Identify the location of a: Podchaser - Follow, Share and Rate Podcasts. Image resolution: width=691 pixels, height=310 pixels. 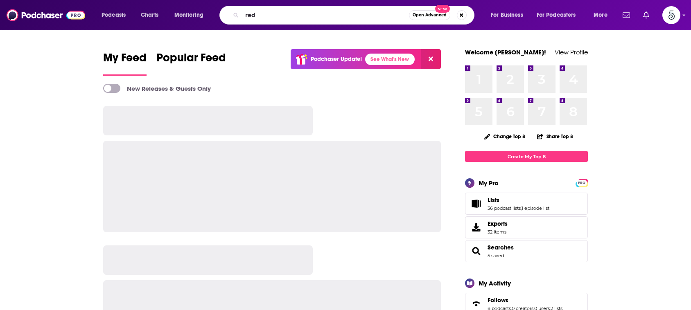
(46, 15).